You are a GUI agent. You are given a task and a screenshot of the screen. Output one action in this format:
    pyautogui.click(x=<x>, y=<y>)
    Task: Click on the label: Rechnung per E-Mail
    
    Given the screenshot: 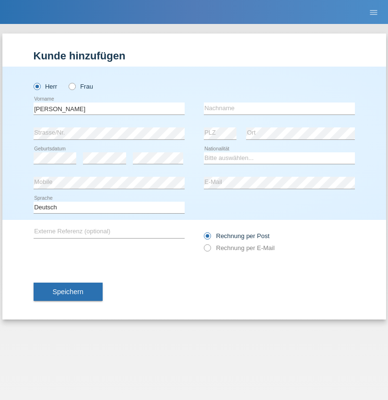 What is the action you would take?
    pyautogui.click(x=239, y=248)
    